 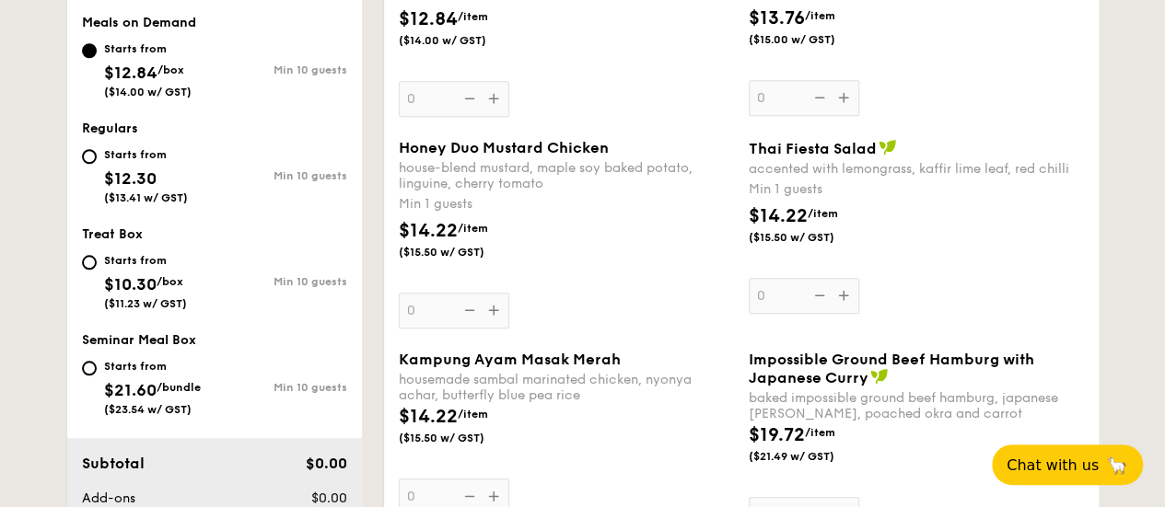 I want to click on span: Meals on Demand, so click(x=139, y=22).